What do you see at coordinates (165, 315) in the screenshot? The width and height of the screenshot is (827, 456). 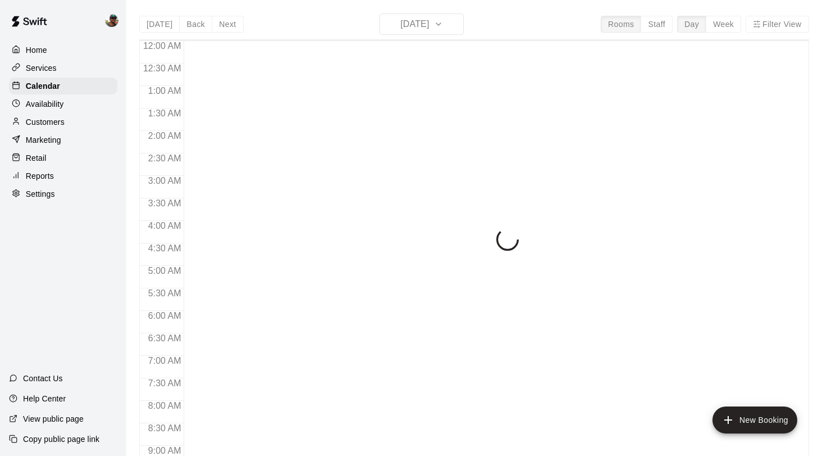 I see `span: 6:00 AM` at bounding box center [165, 315].